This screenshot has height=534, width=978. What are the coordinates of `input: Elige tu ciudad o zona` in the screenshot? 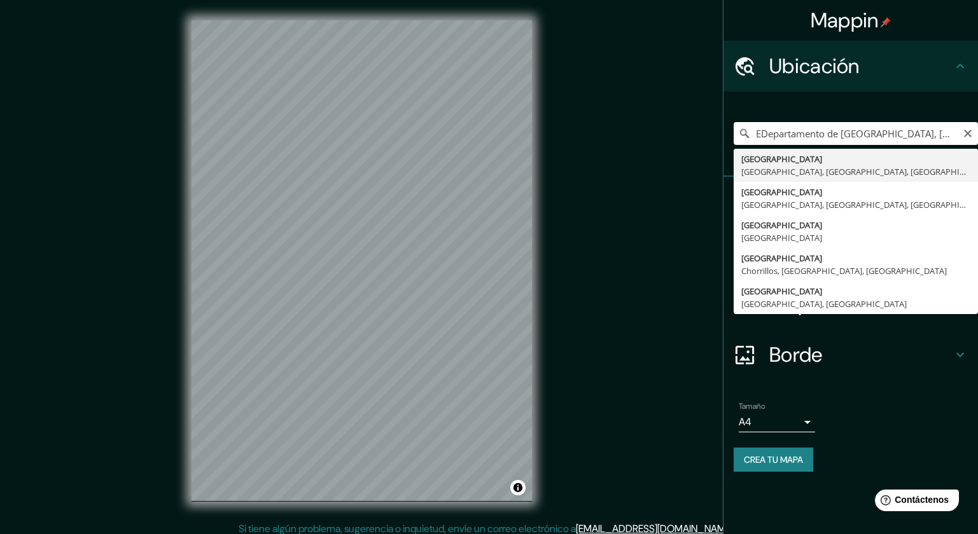 It's located at (856, 134).